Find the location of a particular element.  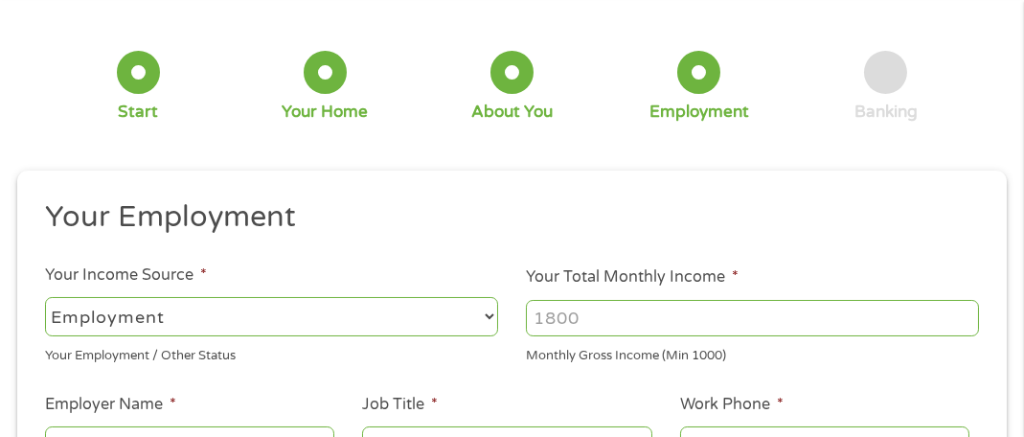

label: Your Total Monthly Income is located at coordinates (632, 277).